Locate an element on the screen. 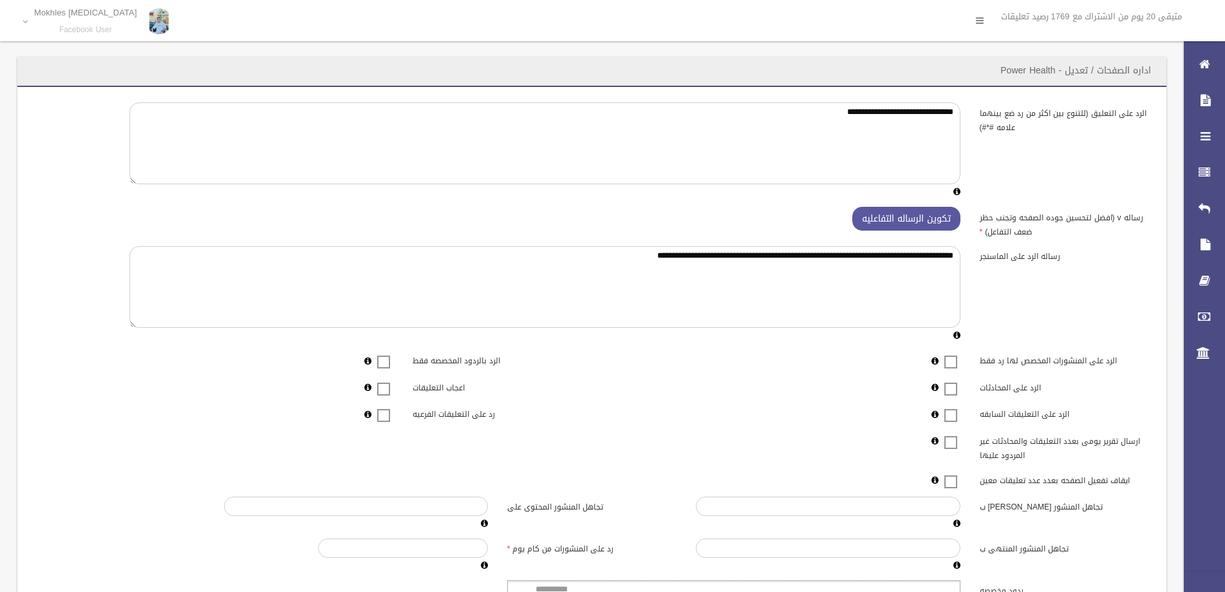  label: رد على التعليقات الفرعيه is located at coordinates (497, 413).